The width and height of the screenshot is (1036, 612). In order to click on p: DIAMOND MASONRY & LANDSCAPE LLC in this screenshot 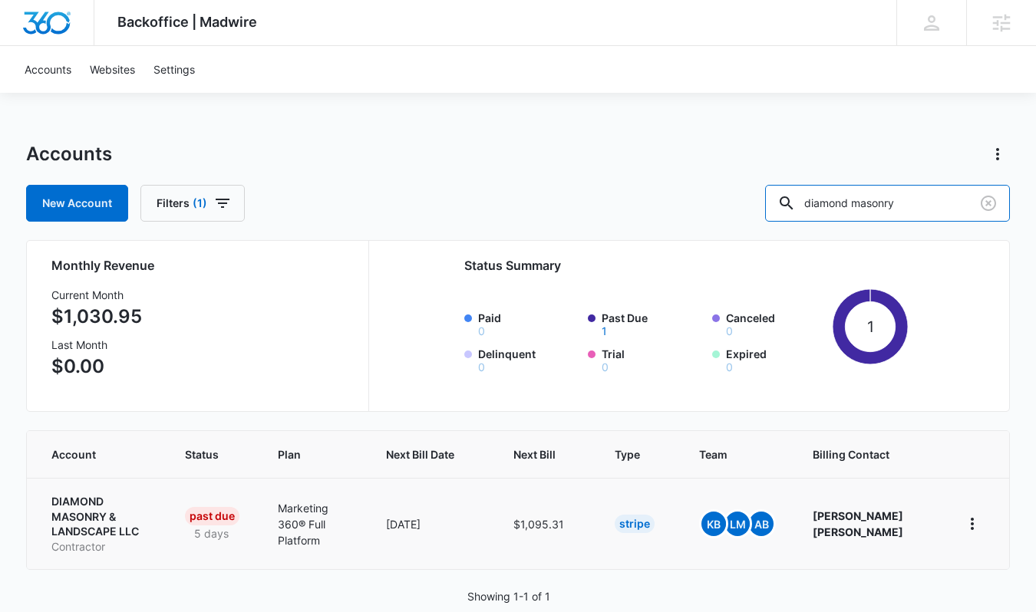, I will do `click(100, 516)`.